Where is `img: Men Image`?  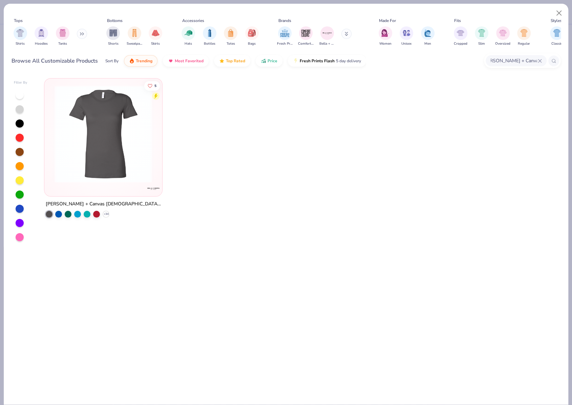
img: Men Image is located at coordinates (427, 33).